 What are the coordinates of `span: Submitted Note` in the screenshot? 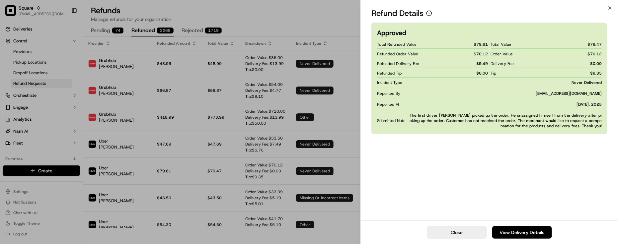 It's located at (391, 121).